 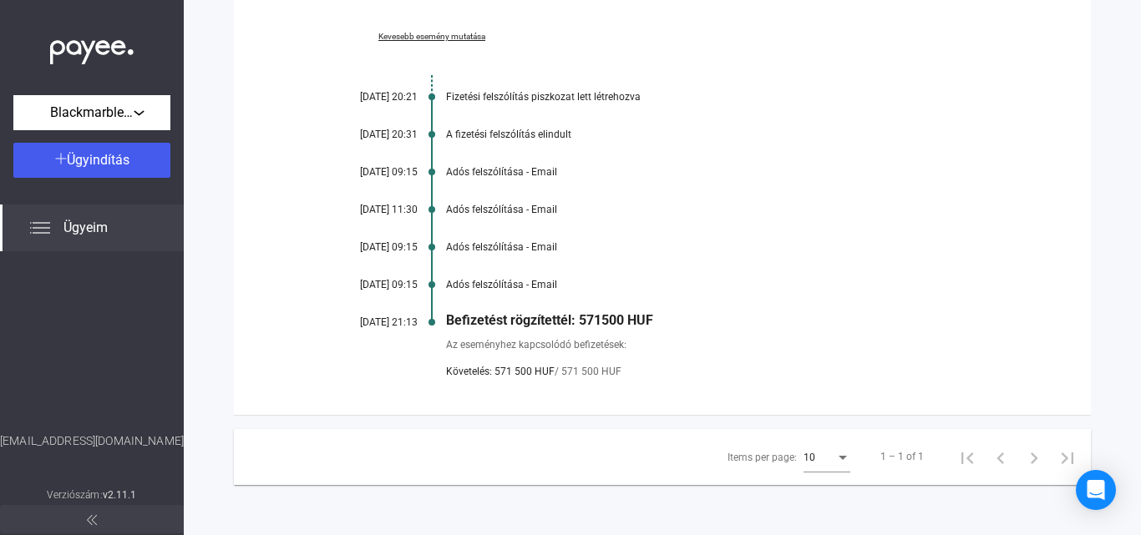 What do you see at coordinates (727, 345) in the screenshot?
I see `div: Az eseményhez kapcsolódó befizetések:` at bounding box center [727, 345].